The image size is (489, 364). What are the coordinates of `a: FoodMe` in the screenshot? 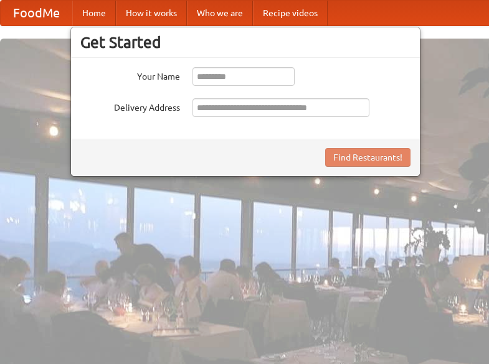 It's located at (36, 13).